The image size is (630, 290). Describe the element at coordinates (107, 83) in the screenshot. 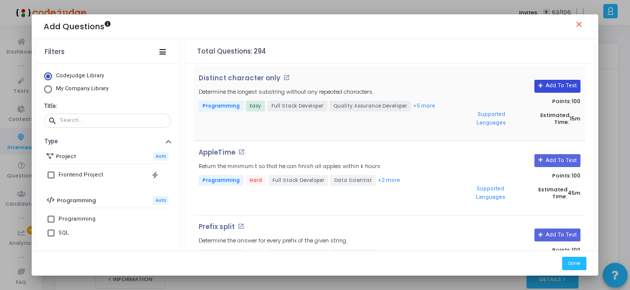

I see `mat-radio-group: Select Library` at that location.